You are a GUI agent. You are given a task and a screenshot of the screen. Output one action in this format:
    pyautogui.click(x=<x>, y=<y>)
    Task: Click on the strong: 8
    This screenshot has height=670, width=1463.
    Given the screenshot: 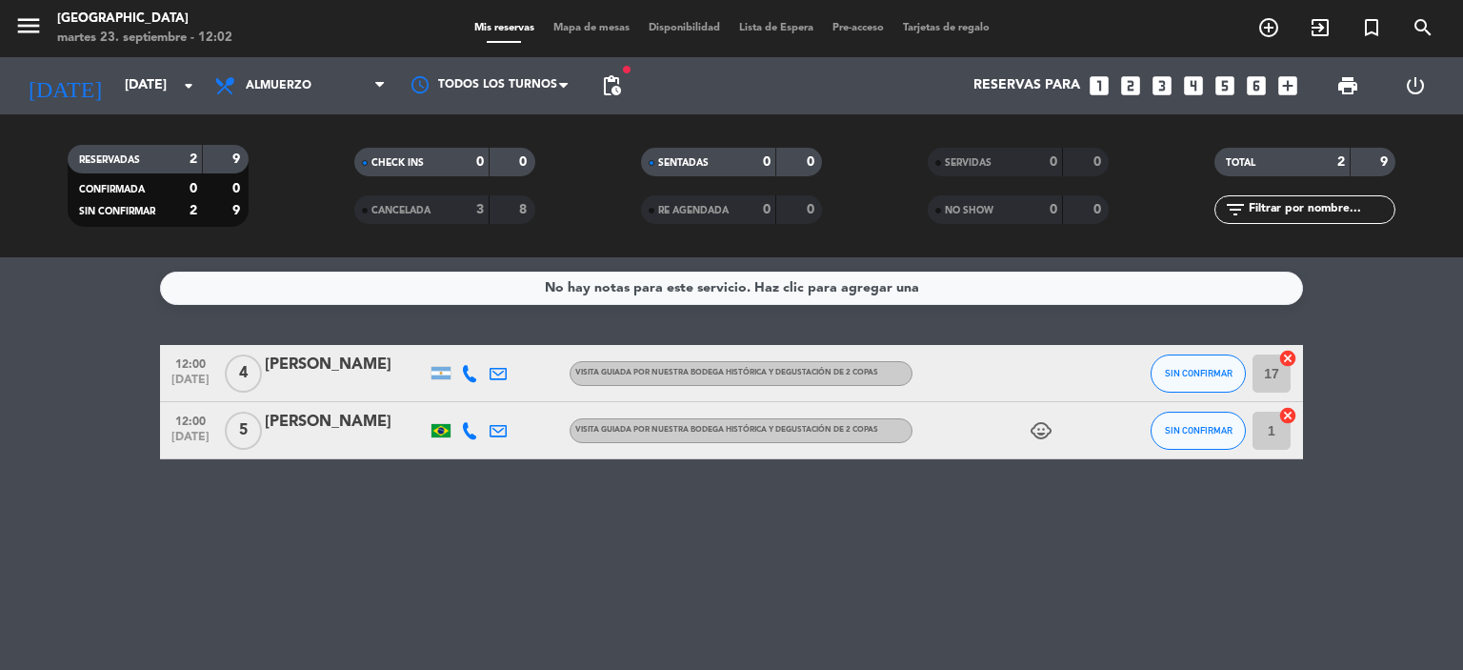 What is the action you would take?
    pyautogui.click(x=525, y=210)
    